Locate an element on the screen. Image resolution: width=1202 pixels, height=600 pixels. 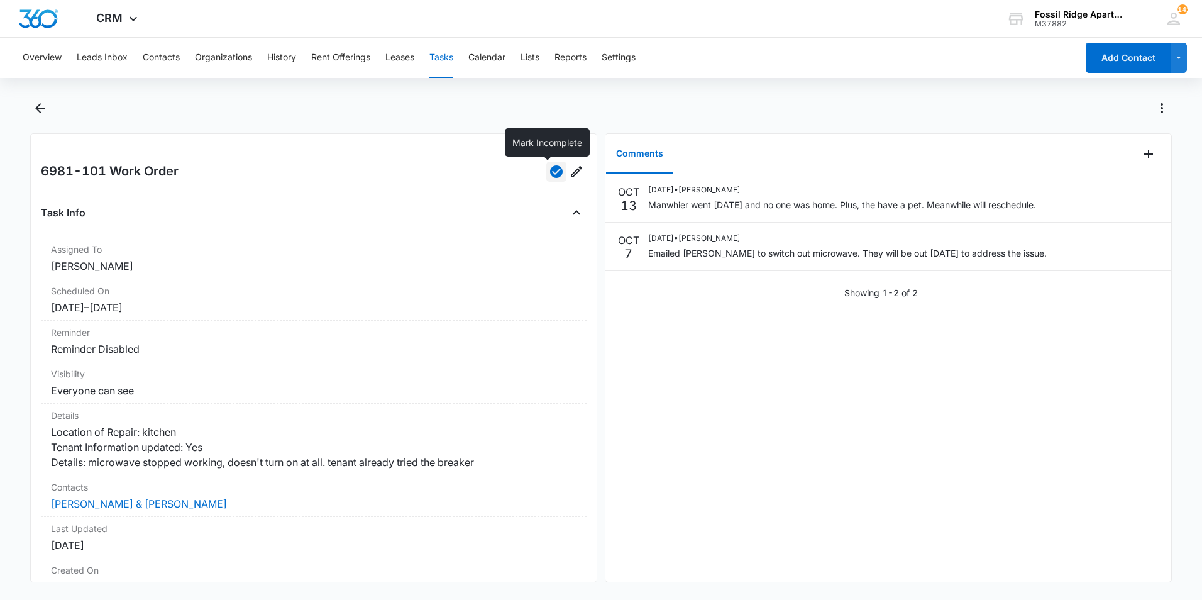
button: Comments is located at coordinates (640, 154).